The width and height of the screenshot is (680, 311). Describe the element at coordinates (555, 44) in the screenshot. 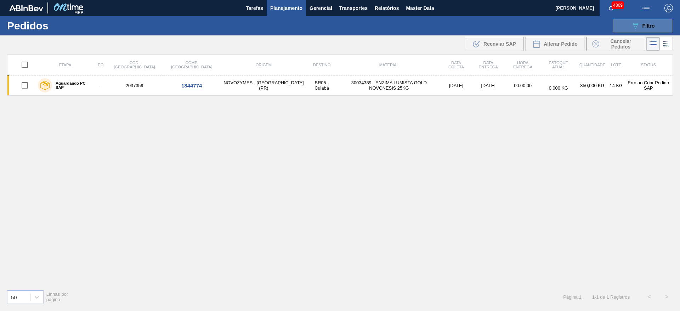

I see `div: Alterar Pedido` at that location.